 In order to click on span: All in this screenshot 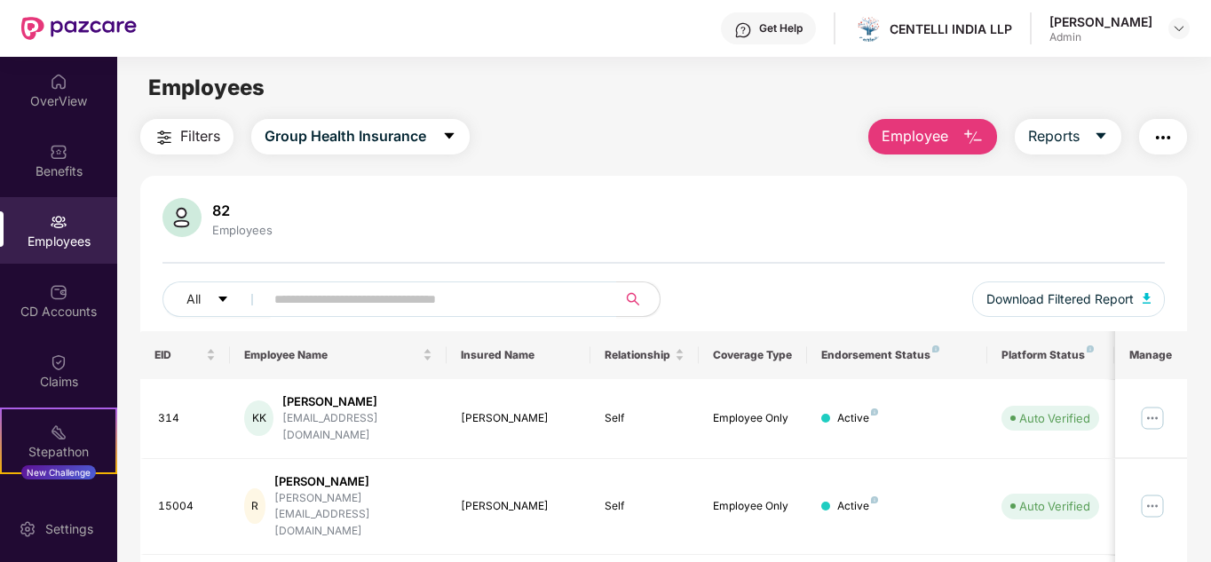, I will do `click(193, 299)`.